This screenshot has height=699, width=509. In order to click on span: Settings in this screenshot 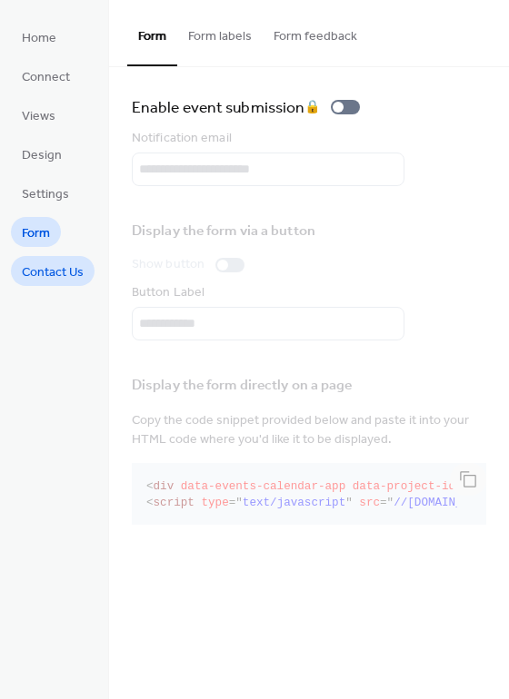, I will do `click(45, 194)`.